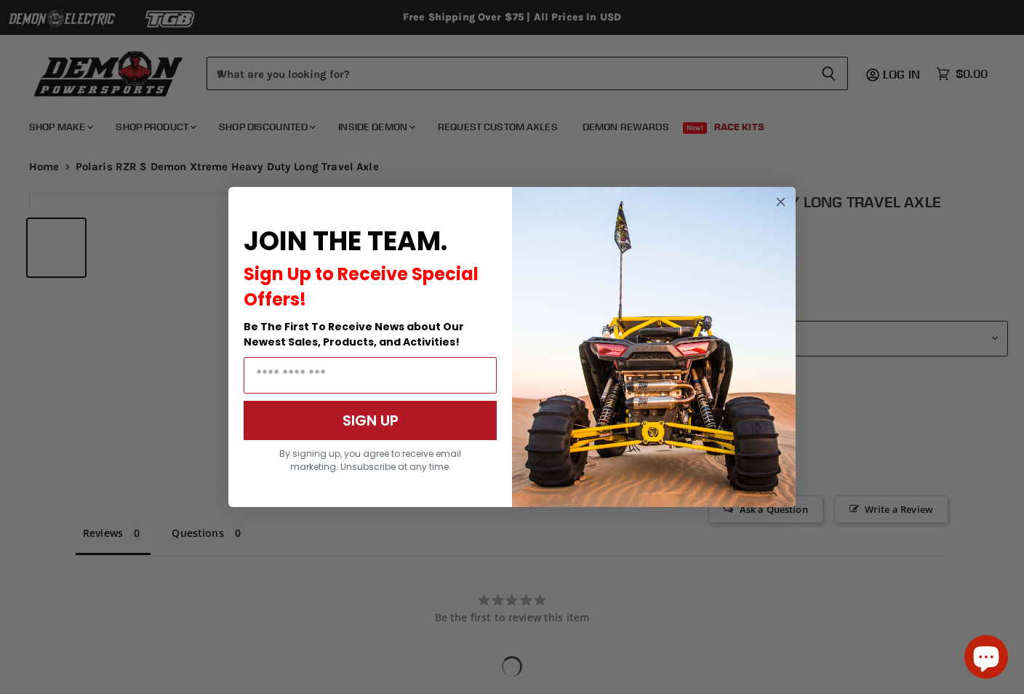 The height and width of the screenshot is (694, 1024). What do you see at coordinates (346, 241) in the screenshot?
I see `span: JOIN THE TEAM.` at bounding box center [346, 241].